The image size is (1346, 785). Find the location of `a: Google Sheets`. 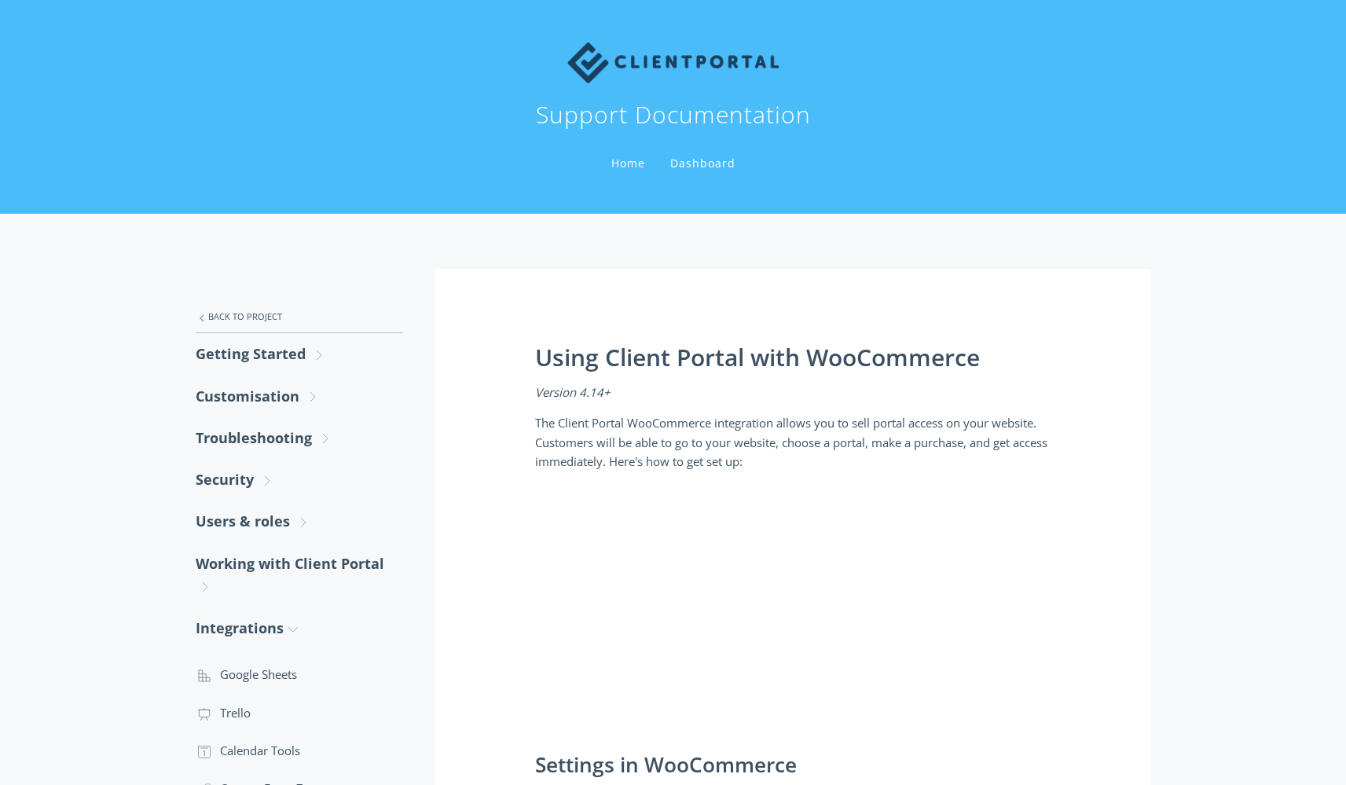

a: Google Sheets is located at coordinates (299, 674).